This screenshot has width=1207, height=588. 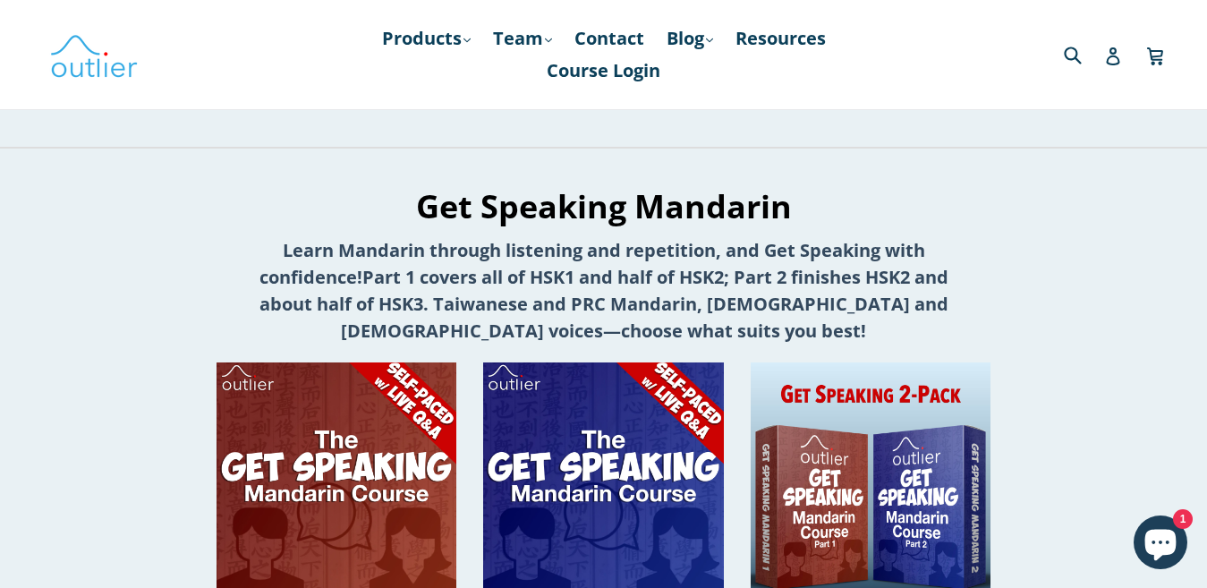 What do you see at coordinates (523, 38) in the screenshot?
I see `a: Team` at bounding box center [523, 38].